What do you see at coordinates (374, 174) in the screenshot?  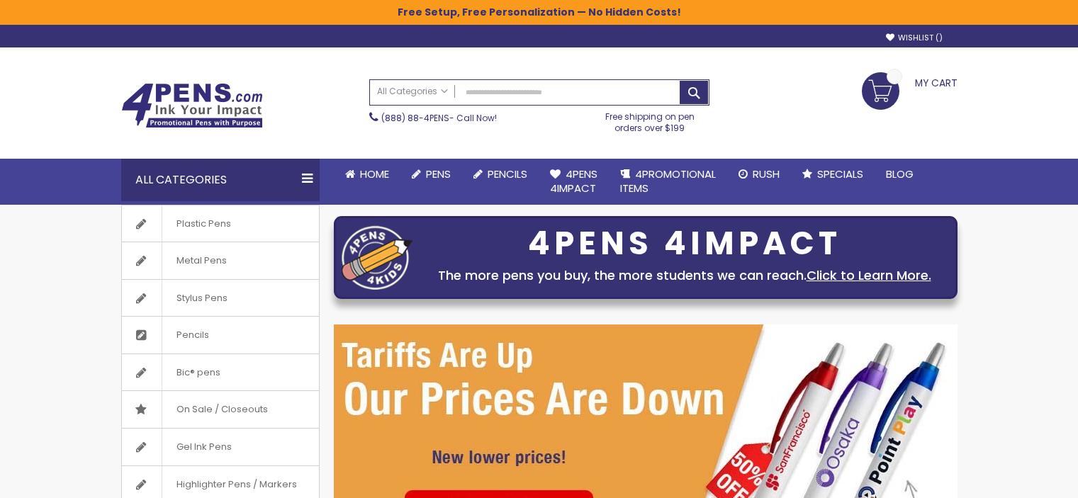 I see `span: Home` at bounding box center [374, 174].